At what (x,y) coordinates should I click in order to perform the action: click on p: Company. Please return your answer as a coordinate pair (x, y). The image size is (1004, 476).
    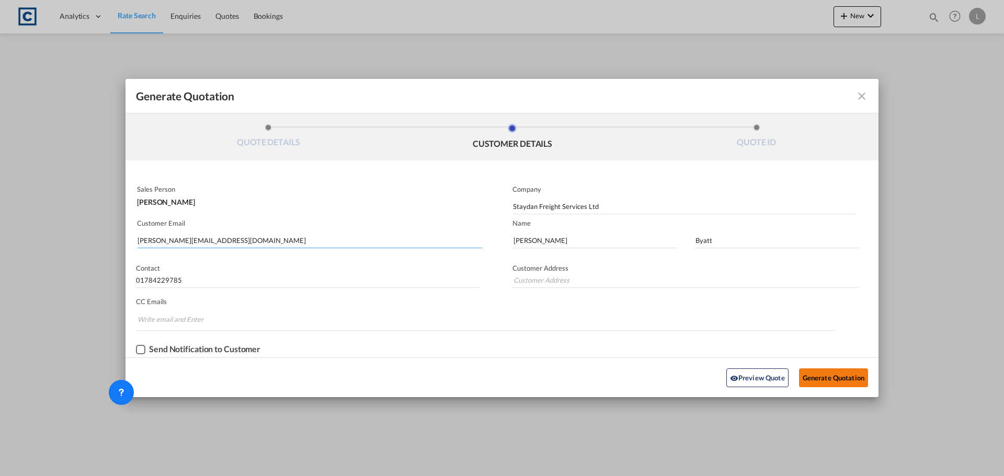
    Looking at the image, I should click on (684, 189).